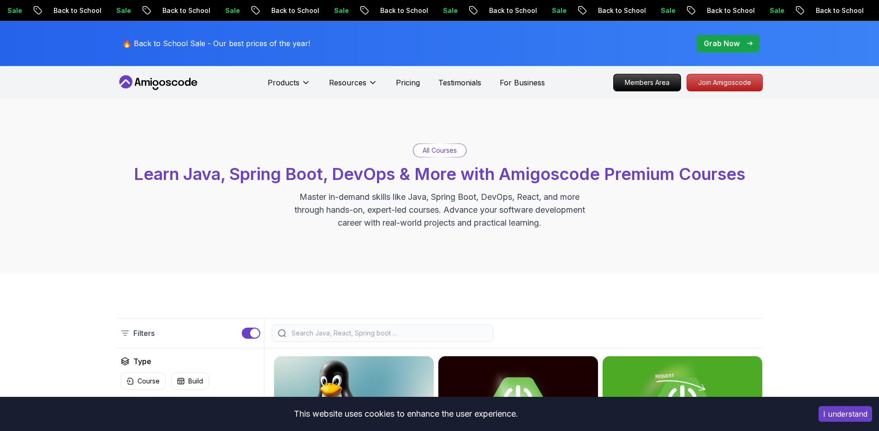 This screenshot has height=431, width=879. I want to click on h2: Type, so click(142, 361).